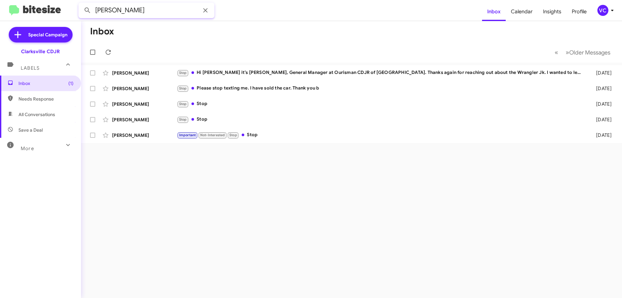 The height and width of the screenshot is (298, 622). I want to click on a: Calendar, so click(522, 12).